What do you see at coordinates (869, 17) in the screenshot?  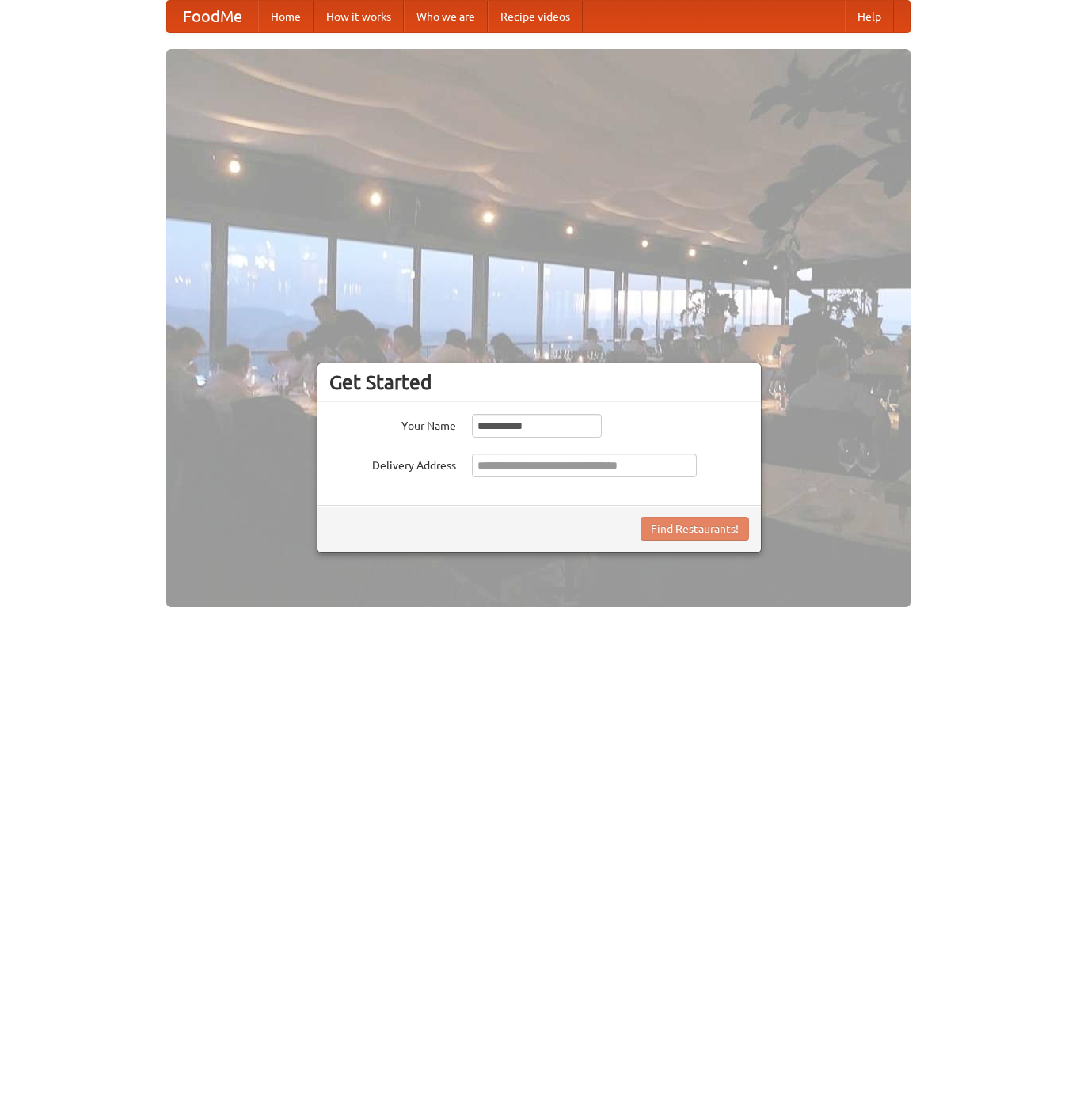 I see `a: Help` at bounding box center [869, 17].